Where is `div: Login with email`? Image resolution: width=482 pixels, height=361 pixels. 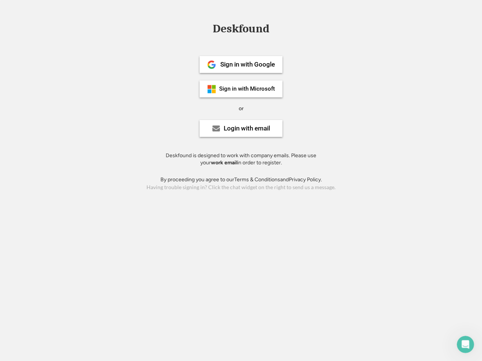 div: Login with email is located at coordinates (247, 128).